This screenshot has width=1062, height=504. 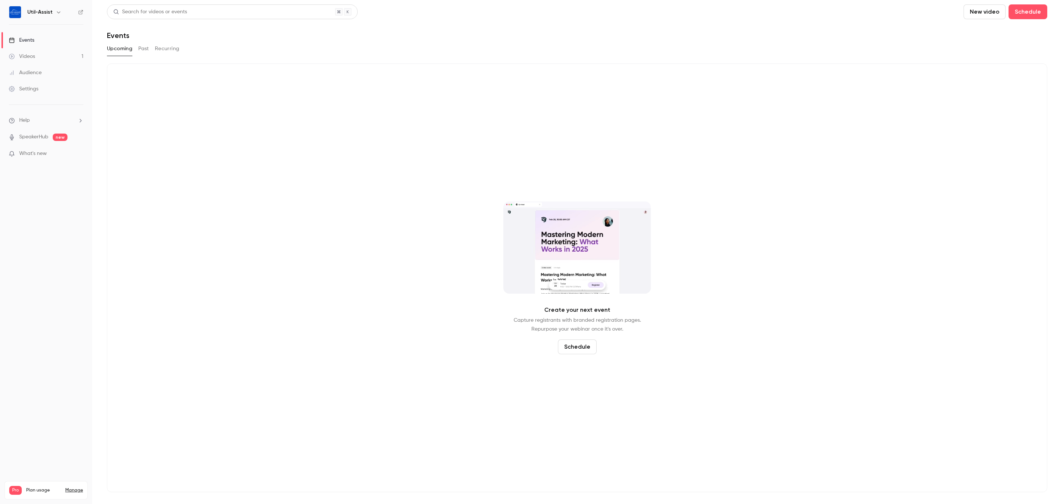 I want to click on img: Util-Assist, so click(x=15, y=12).